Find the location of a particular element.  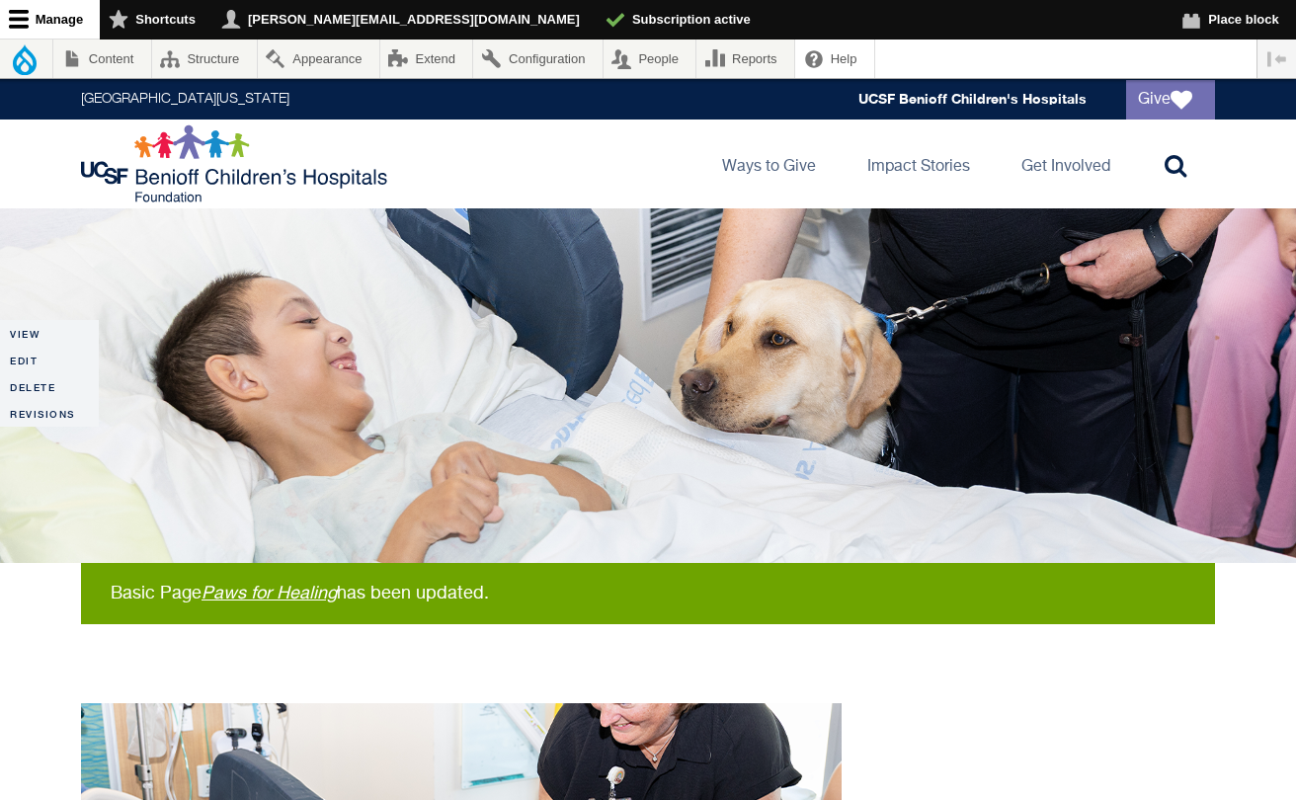

a: Appearance is located at coordinates (318, 58).